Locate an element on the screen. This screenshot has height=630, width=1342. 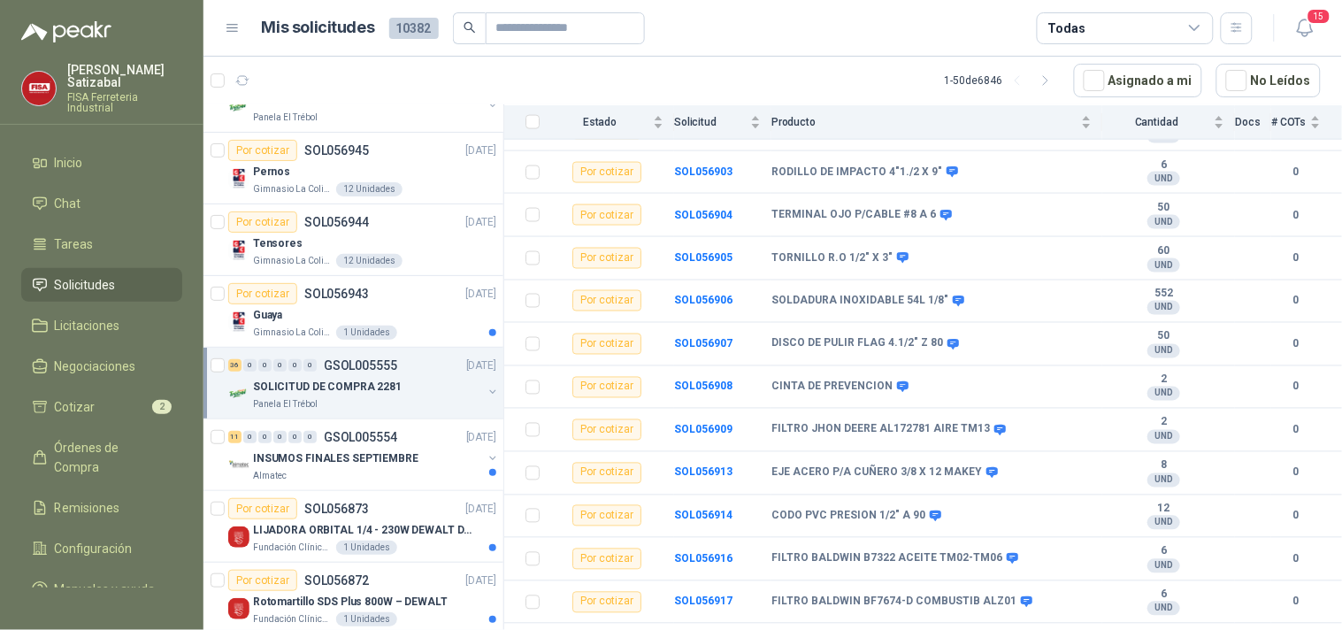
img: Logo peakr is located at coordinates (66, 32).